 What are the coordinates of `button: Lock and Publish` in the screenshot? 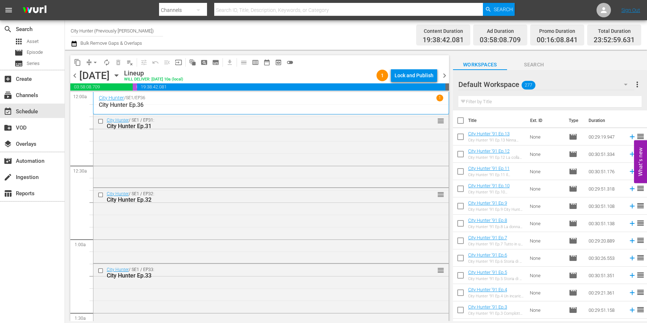 It's located at (414, 75).